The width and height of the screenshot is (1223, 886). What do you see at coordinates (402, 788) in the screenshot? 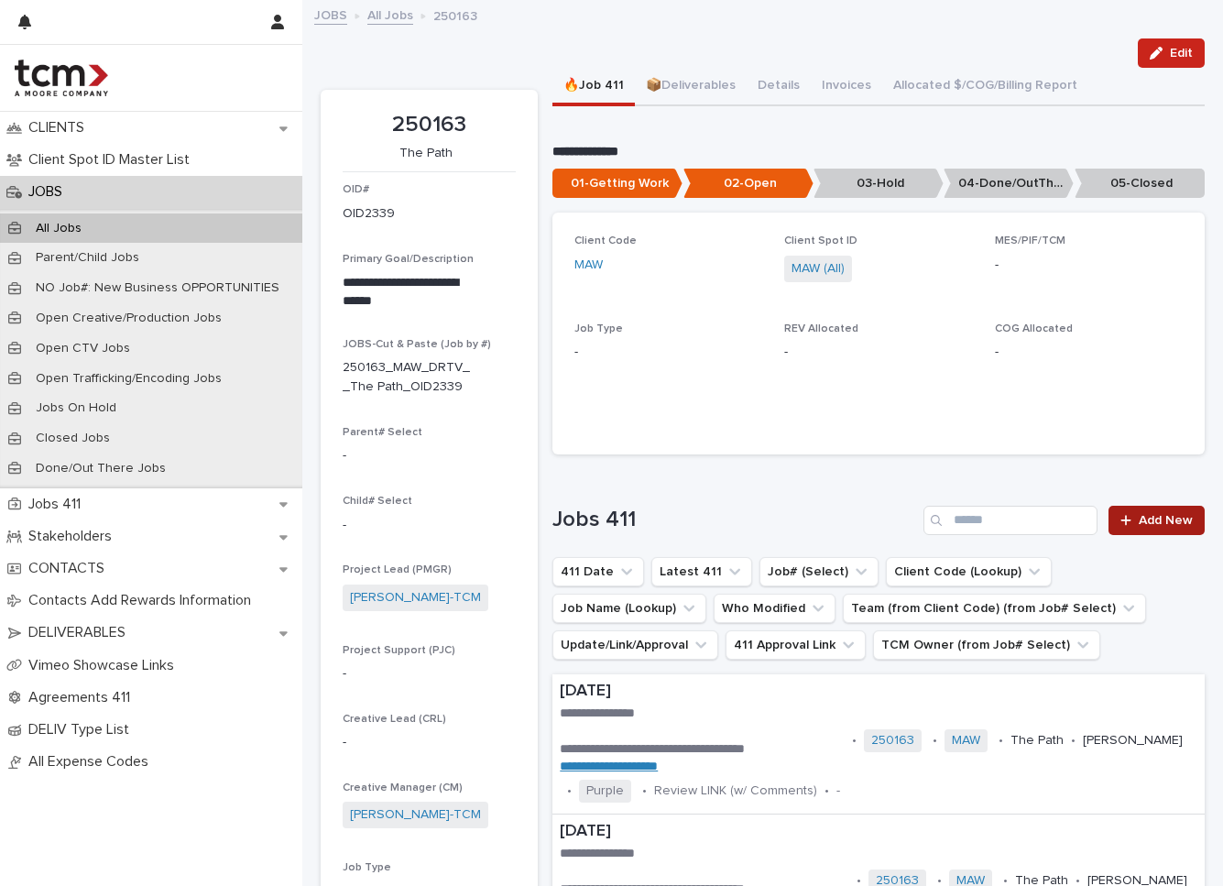
I see `span: Creative Manager (CM)` at bounding box center [402, 788].